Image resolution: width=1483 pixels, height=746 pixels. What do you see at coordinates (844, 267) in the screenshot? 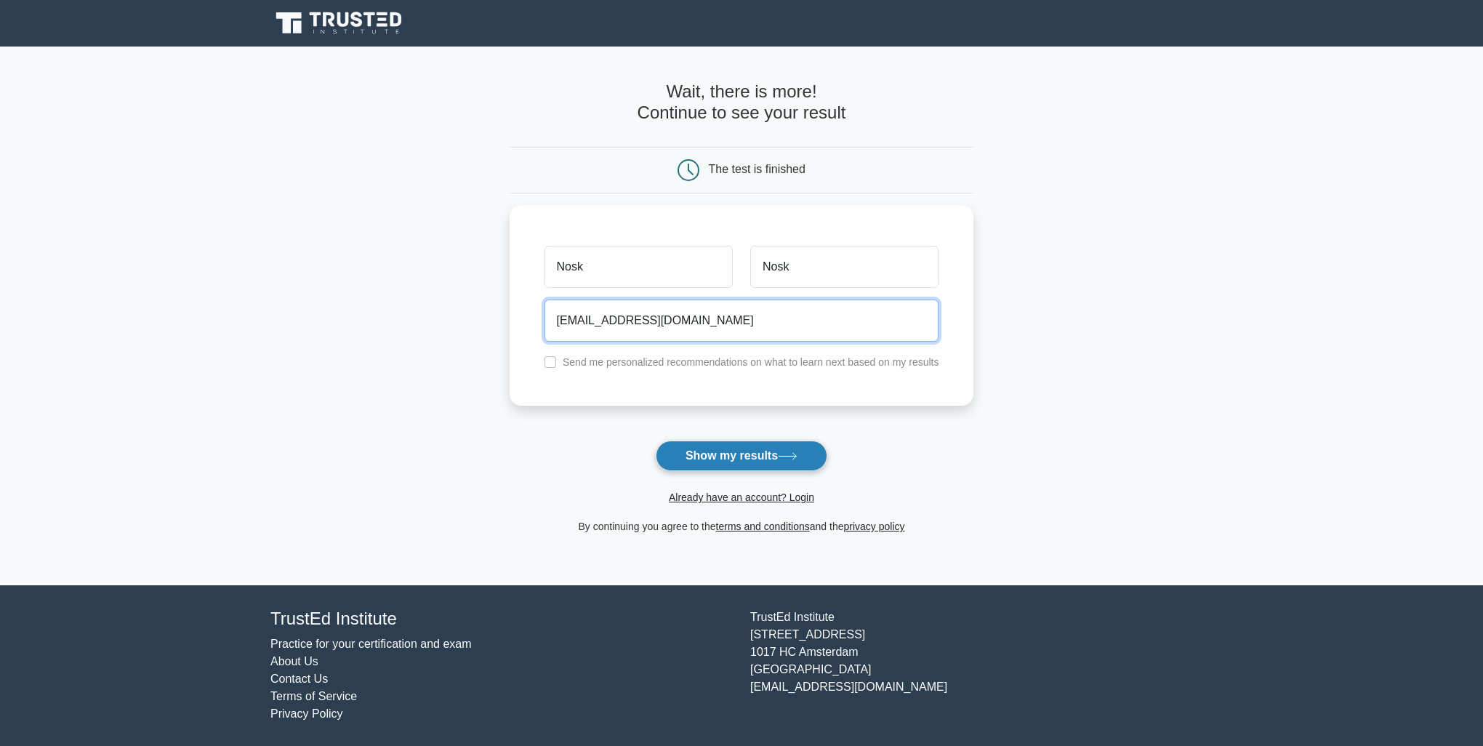
I see `input: Last name` at bounding box center [844, 267].